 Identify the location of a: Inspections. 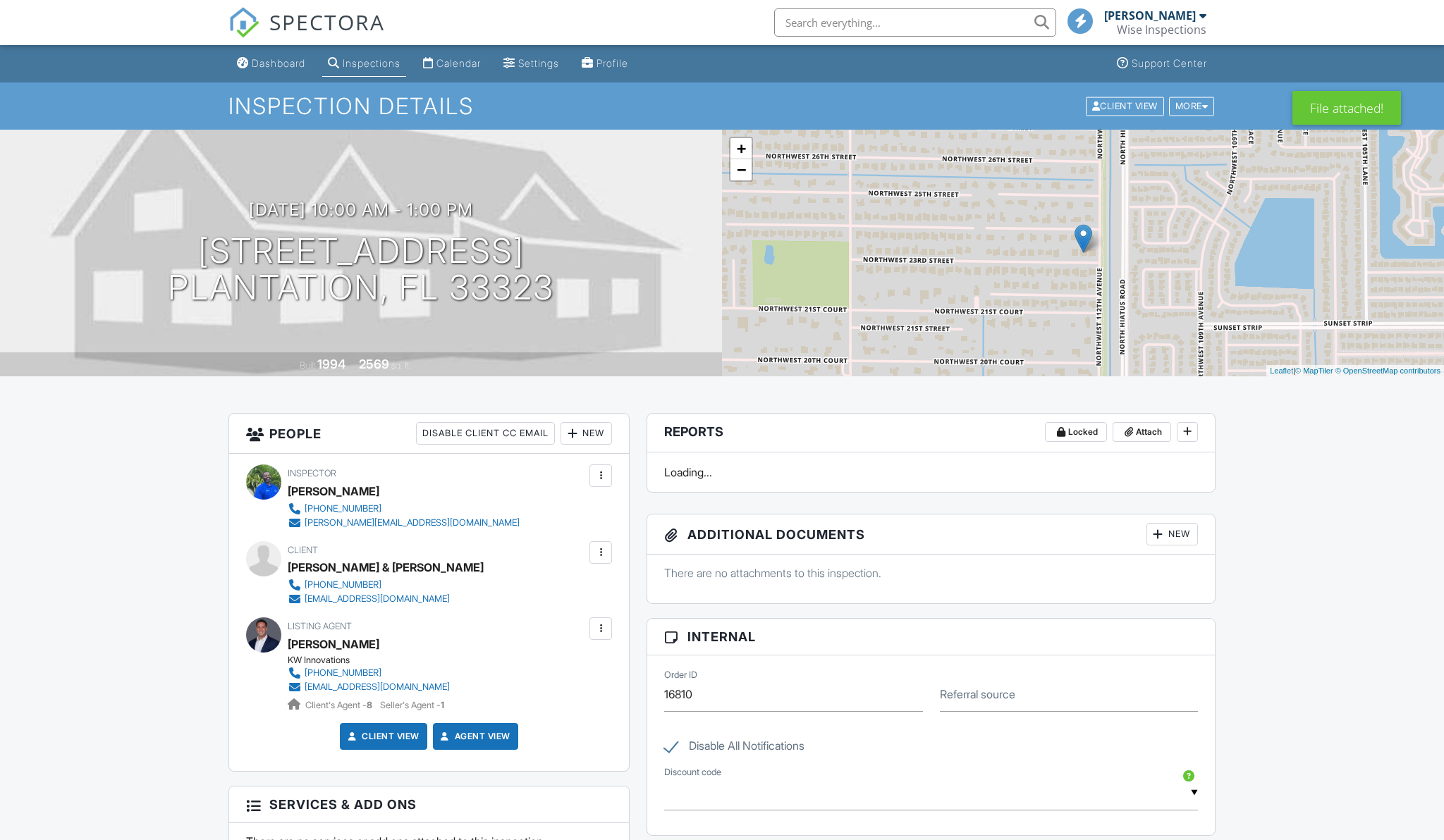
(363, 64).